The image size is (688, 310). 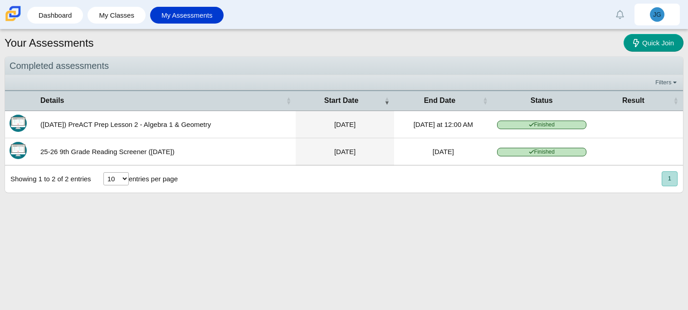 I want to click on span: Start Date, so click(x=341, y=101).